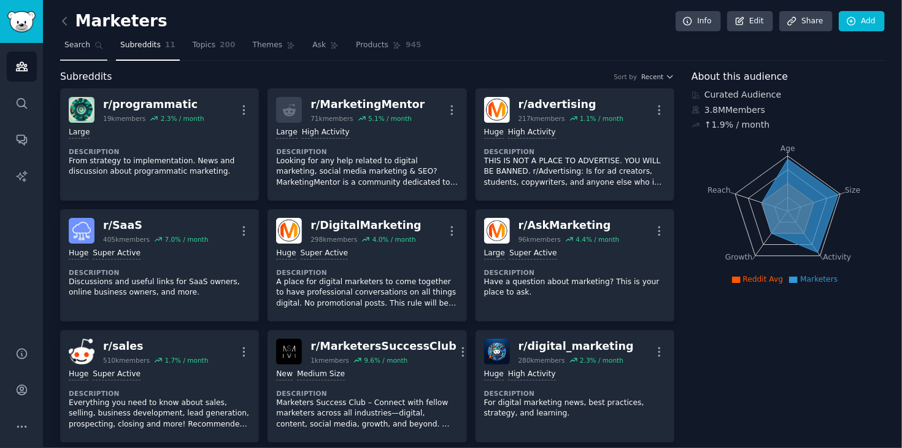  Describe the element at coordinates (155, 225) in the screenshot. I see `div: r/ SaaS` at that location.